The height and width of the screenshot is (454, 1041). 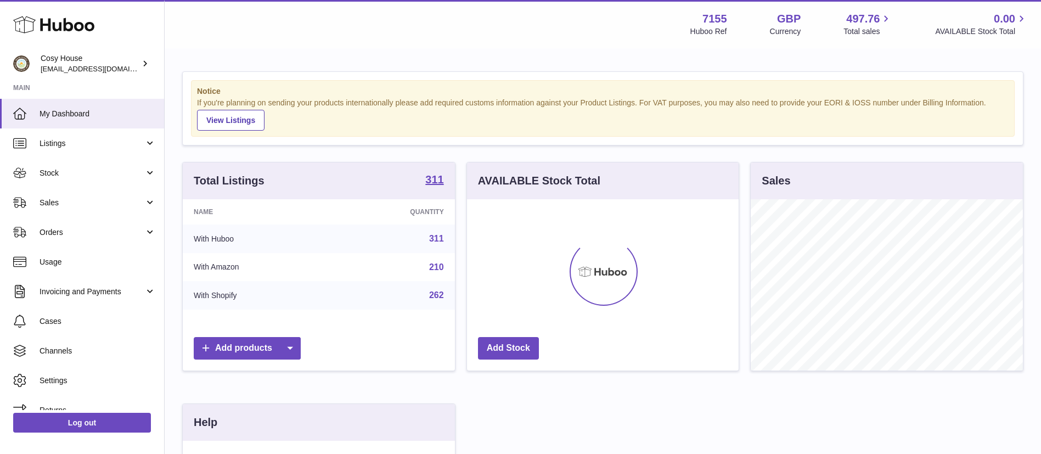 What do you see at coordinates (98, 380) in the screenshot?
I see `span: Settings` at bounding box center [98, 380].